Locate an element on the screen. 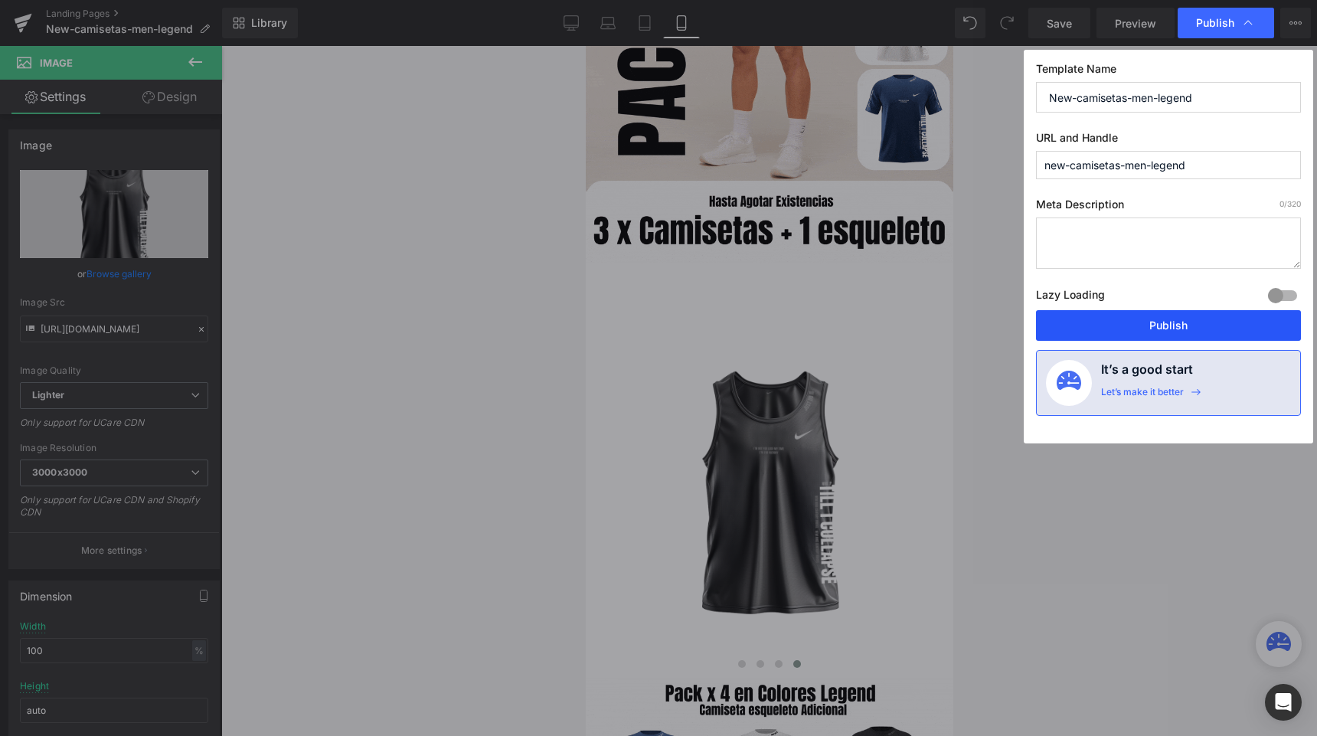 The height and width of the screenshot is (736, 1317). label: Template Name is located at coordinates (1168, 72).